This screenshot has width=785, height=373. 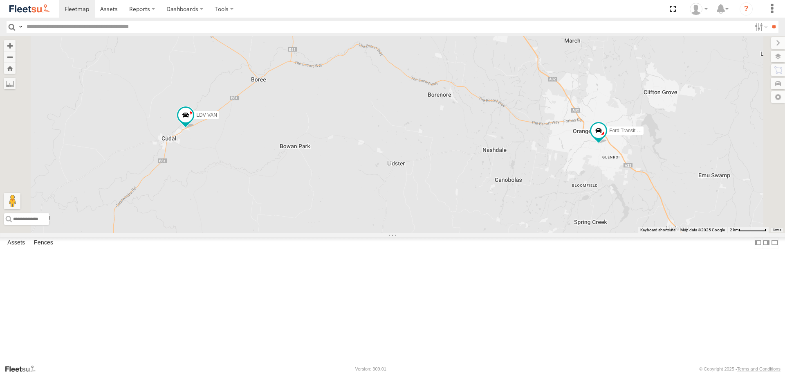 What do you see at coordinates (699, 9) in the screenshot?
I see `div: Stephanie Renton` at bounding box center [699, 9].